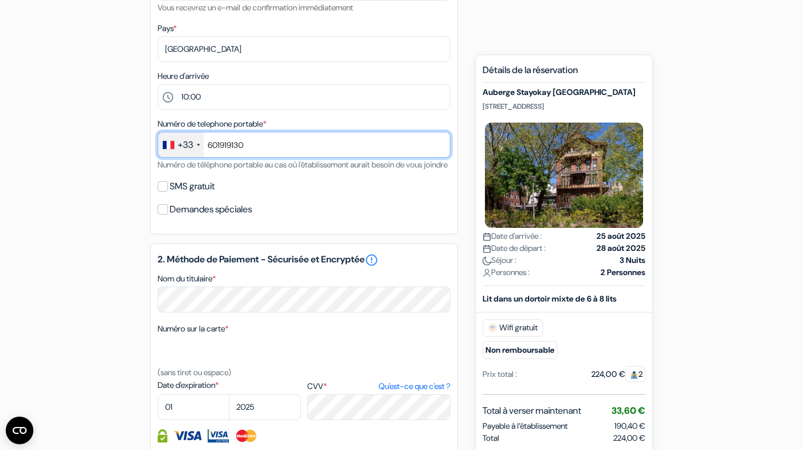  Describe the element at coordinates (620, 236) in the screenshot. I see `strong: 25 août 2025` at that location.